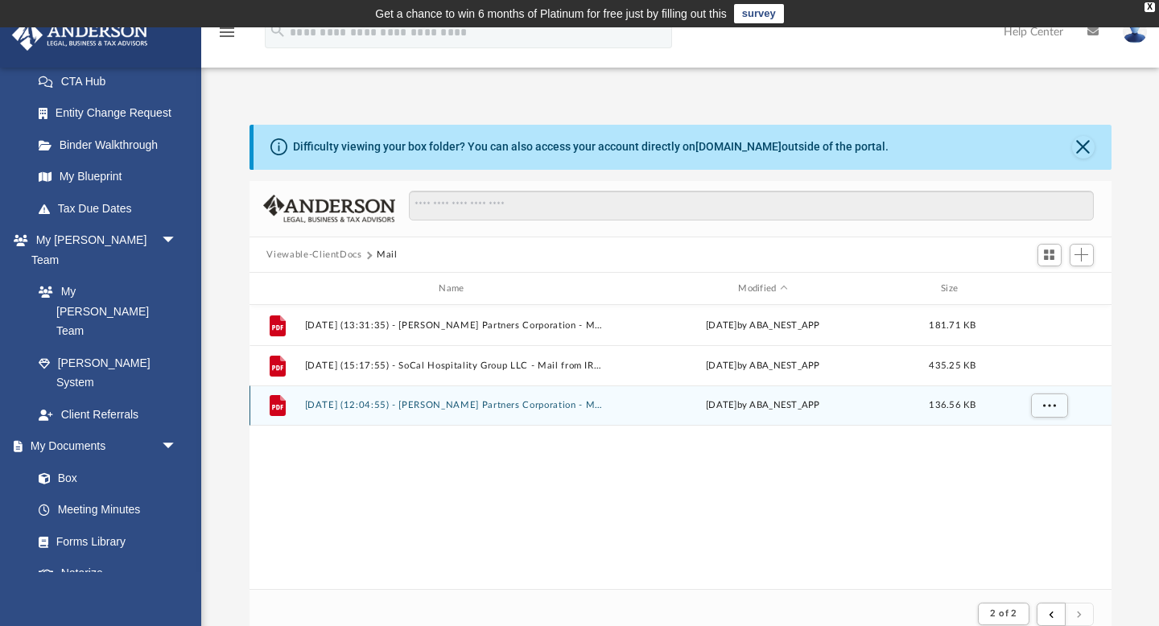 The height and width of the screenshot is (626, 1159). What do you see at coordinates (108, 415) in the screenshot?
I see `a: Client Referrals` at bounding box center [108, 415].